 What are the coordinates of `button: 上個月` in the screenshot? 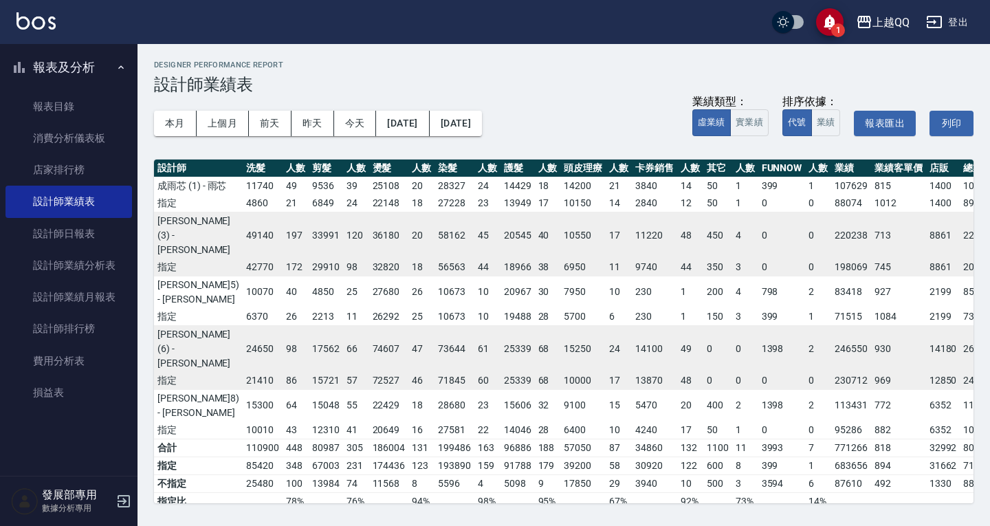 It's located at (223, 123).